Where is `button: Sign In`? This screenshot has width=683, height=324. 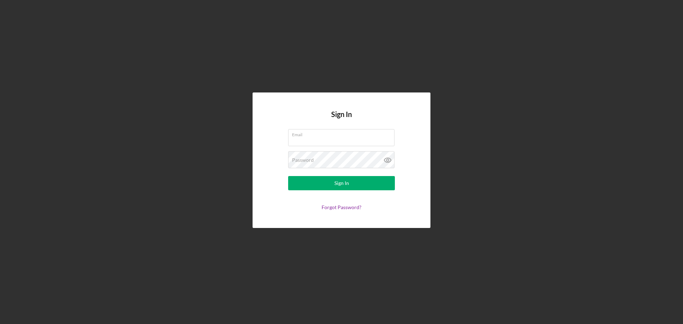 button: Sign In is located at coordinates (341, 183).